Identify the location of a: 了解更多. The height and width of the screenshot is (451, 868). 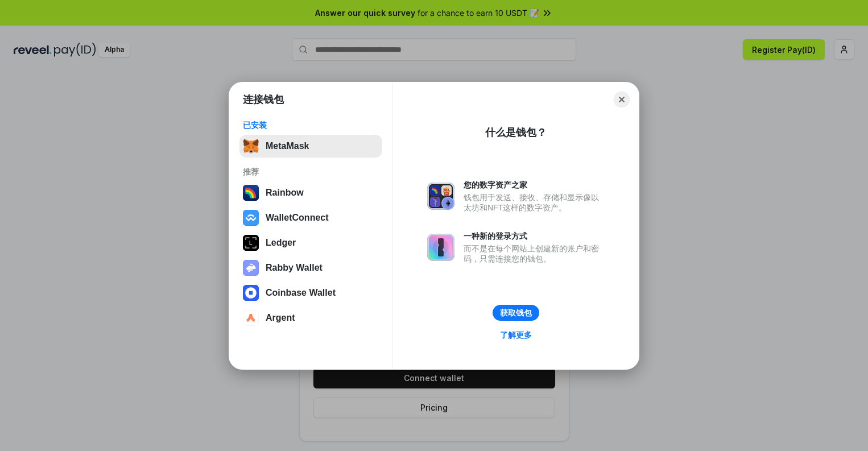
(516, 335).